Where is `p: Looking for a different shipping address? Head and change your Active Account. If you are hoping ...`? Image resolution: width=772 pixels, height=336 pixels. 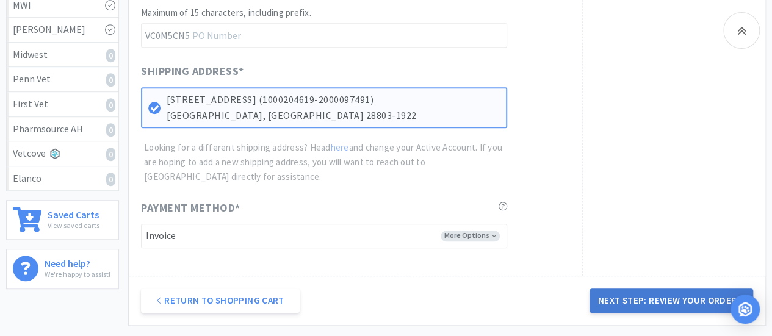
p: Looking for a different shipping address? Head and change your Active Account. If you are hoping ... is located at coordinates (325, 162).